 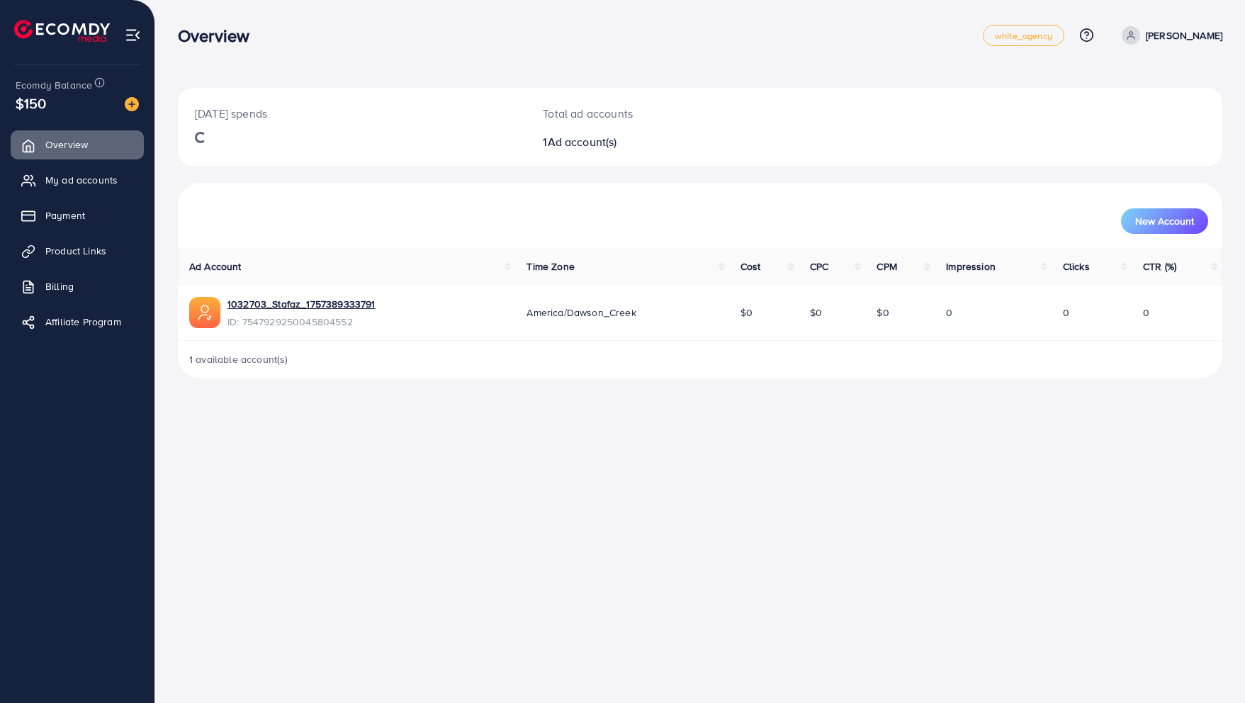 What do you see at coordinates (82, 180) in the screenshot?
I see `span: My ad accounts` at bounding box center [82, 180].